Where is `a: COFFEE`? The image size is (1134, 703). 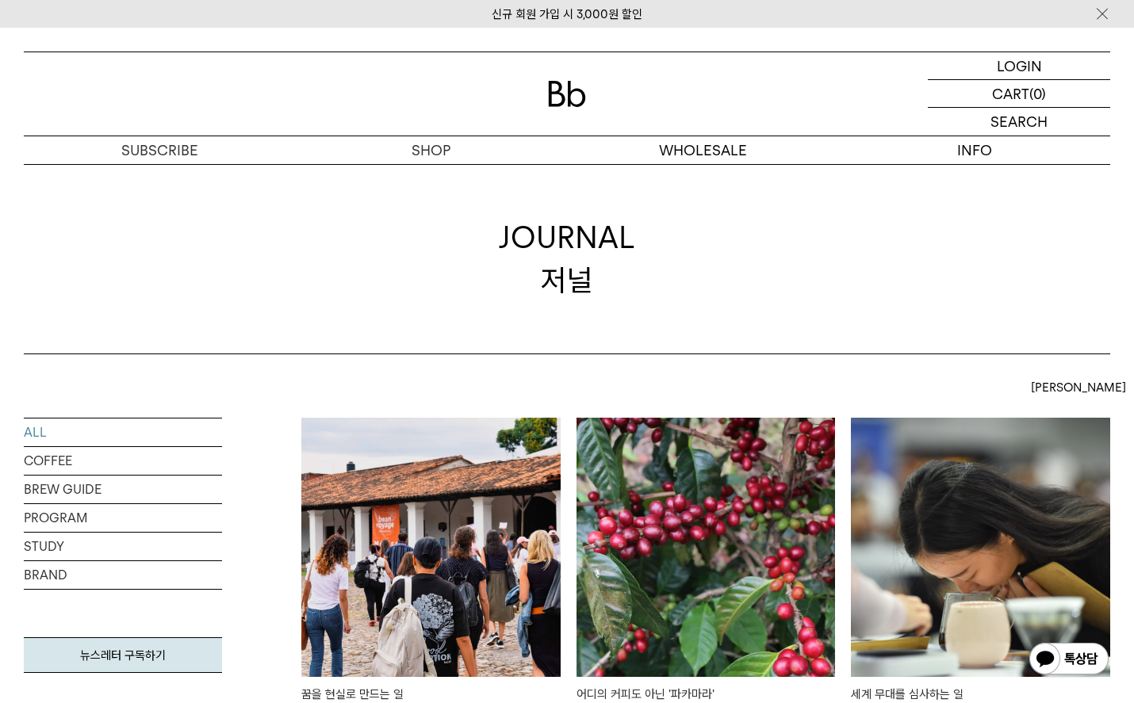
a: COFFEE is located at coordinates (123, 461).